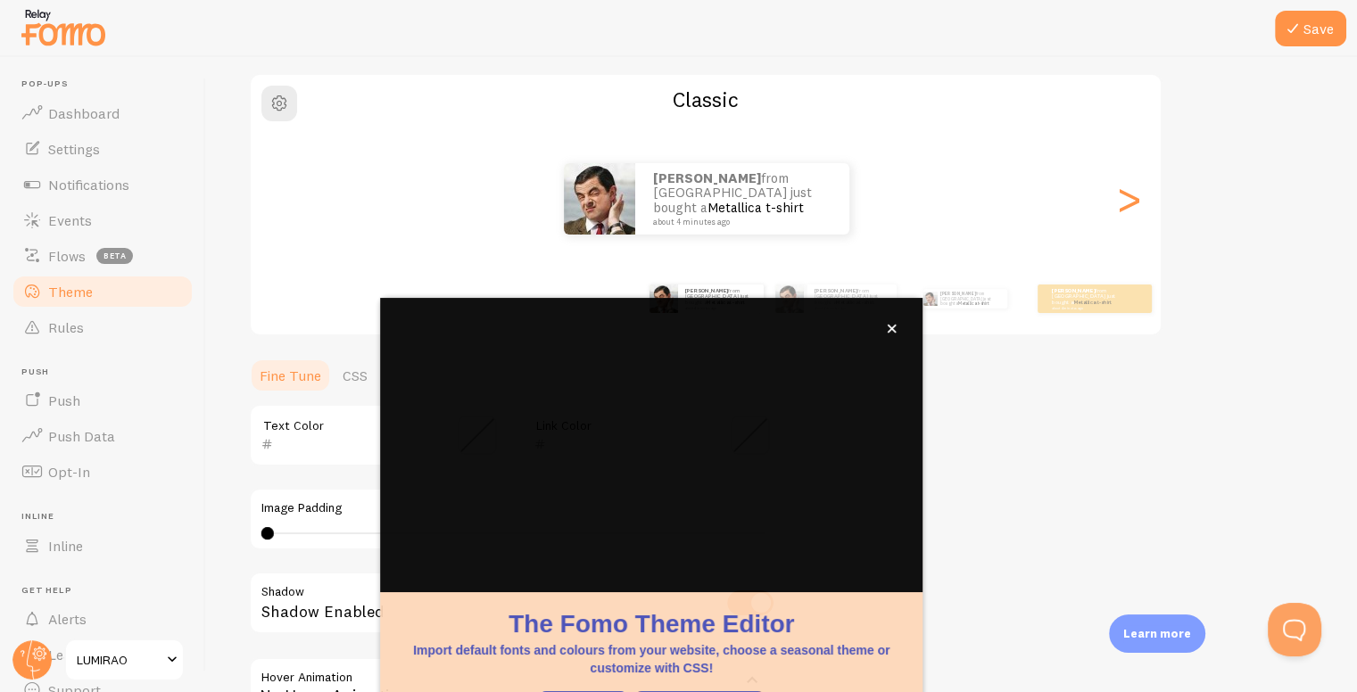 This screenshot has height=692, width=1357. Describe the element at coordinates (103, 149) in the screenshot. I see `a: Settings` at that location.